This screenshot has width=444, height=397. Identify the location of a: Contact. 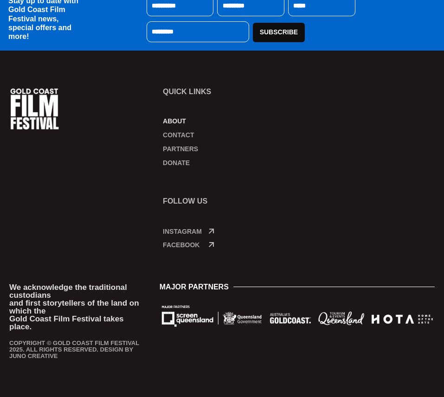
(222, 135).